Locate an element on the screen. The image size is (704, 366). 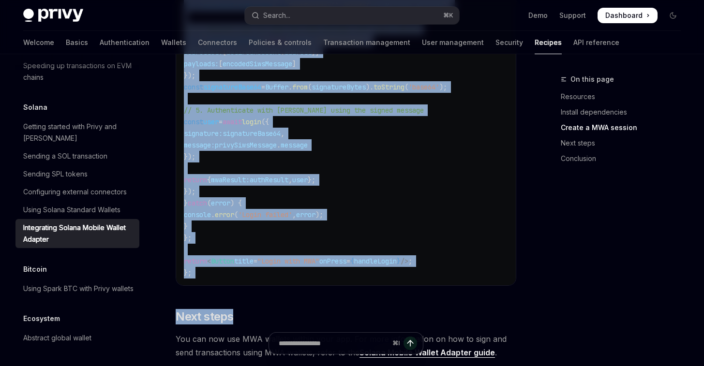
span: signatureBytes is located at coordinates (339, 87).